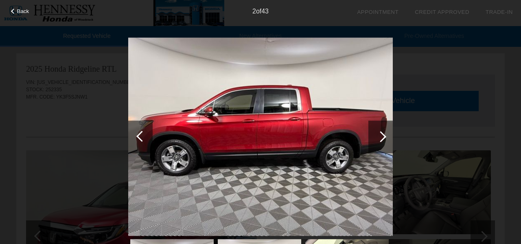 This screenshot has height=244, width=521. What do you see at coordinates (261, 137) in the screenshot?
I see `img: 291a47b2-af36-4ca3-a8c9-b31b32e8e37a.jpeg` at bounding box center [261, 137].